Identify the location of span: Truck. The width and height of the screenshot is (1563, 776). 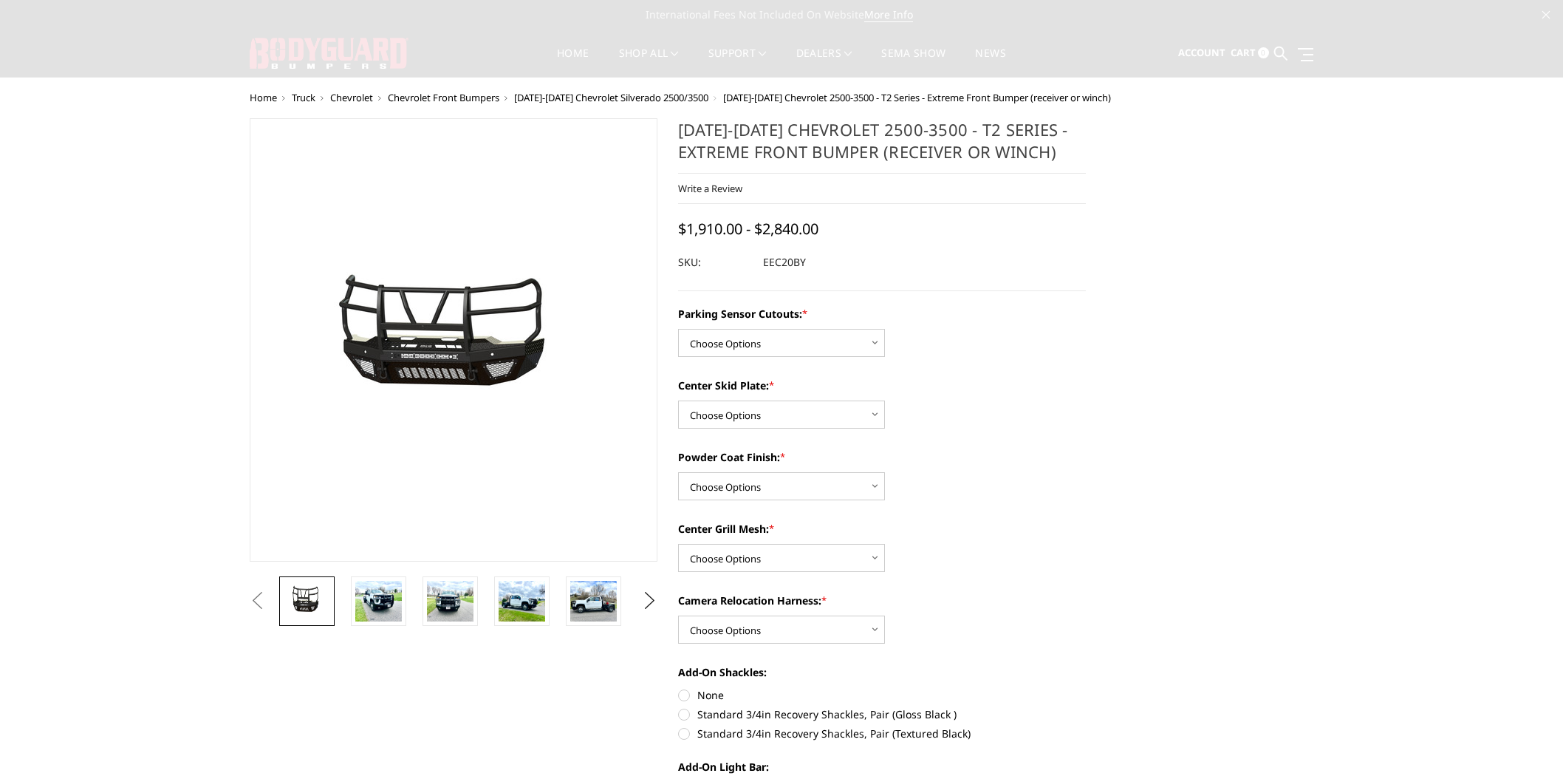
(304, 97).